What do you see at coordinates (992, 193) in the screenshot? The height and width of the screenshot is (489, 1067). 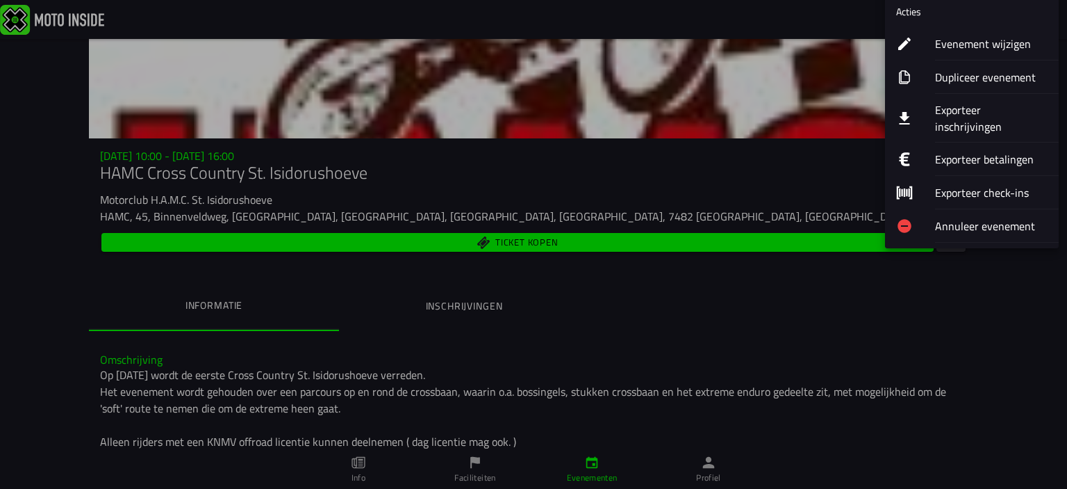 I see `ion-label: Exporteer check-ins` at bounding box center [992, 193].